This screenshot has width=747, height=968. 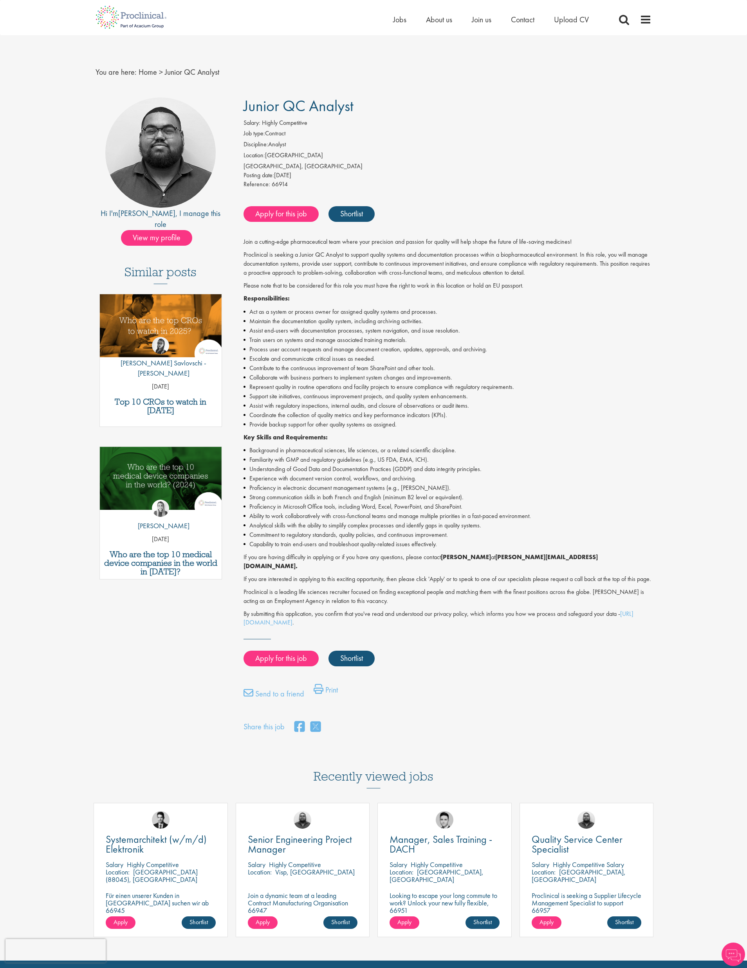 What do you see at coordinates (447, 321) in the screenshot?
I see `li: Maintain the documentation quality system, including archiving activities.` at bounding box center [447, 321].